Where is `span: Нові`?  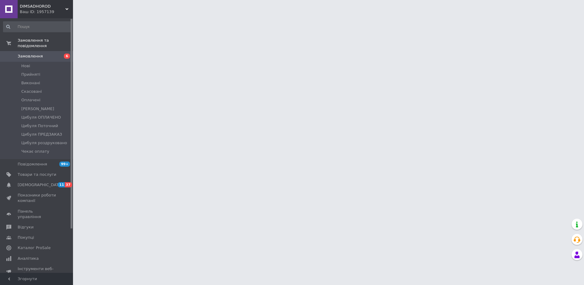 span: Нові is located at coordinates (26, 66).